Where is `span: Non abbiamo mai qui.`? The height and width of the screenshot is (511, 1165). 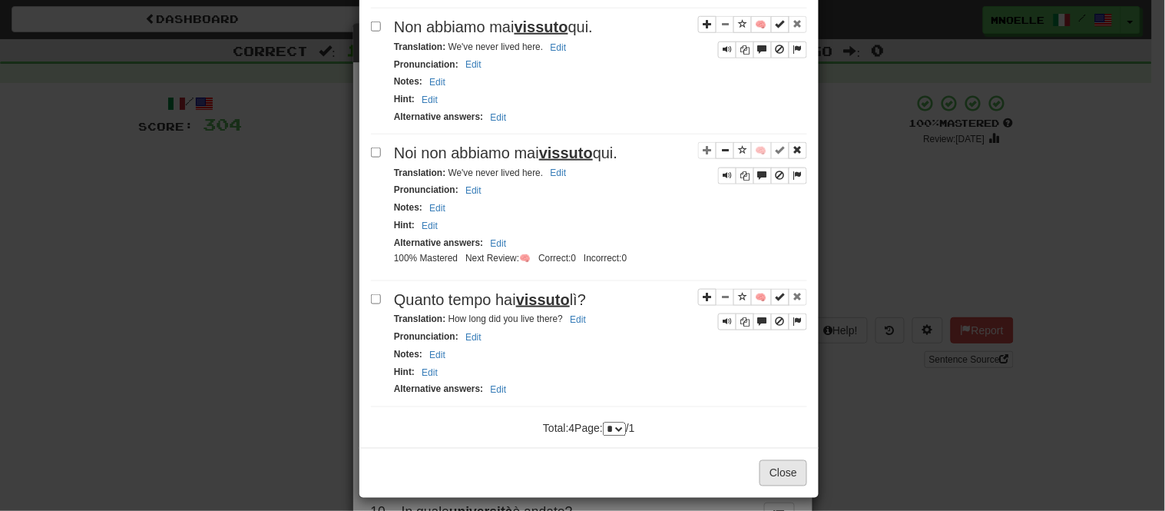
span: Non abbiamo mai qui. is located at coordinates (493, 27).